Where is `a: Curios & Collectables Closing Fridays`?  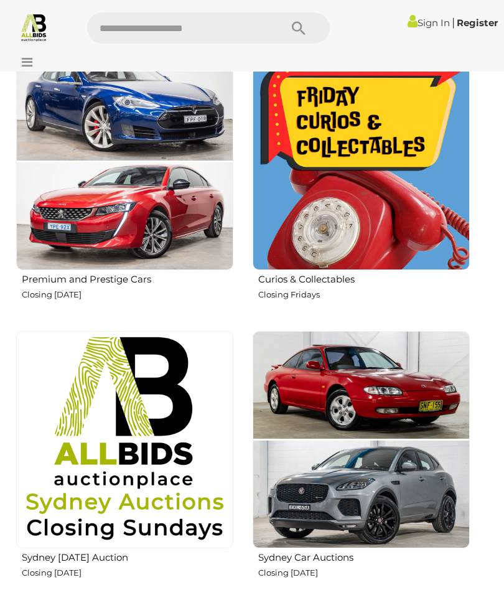
a: Curios & Collectables Closing Fridays is located at coordinates (361, 187).